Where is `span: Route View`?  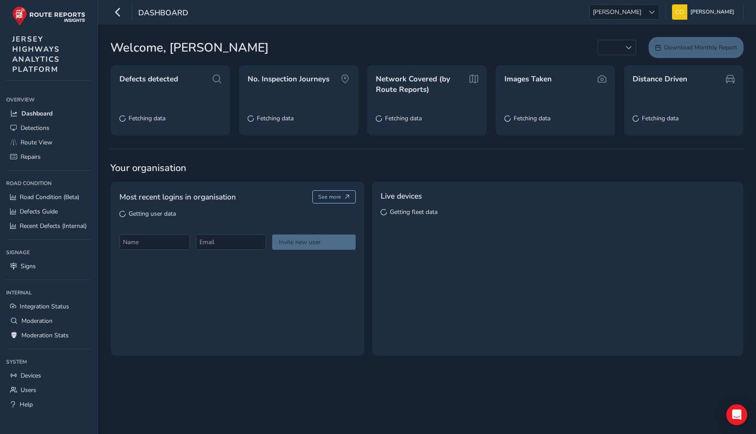
span: Route View is located at coordinates (36, 142).